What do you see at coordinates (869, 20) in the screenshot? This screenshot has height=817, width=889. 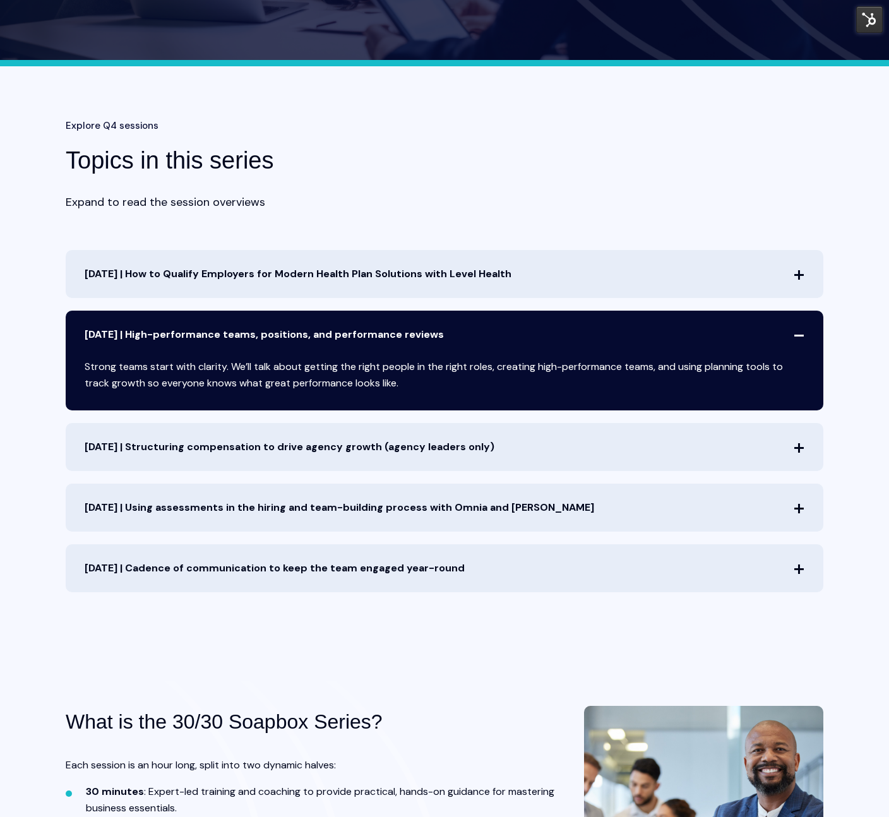 I see `img: HubSpot Tools Menu Toggle` at bounding box center [869, 20].